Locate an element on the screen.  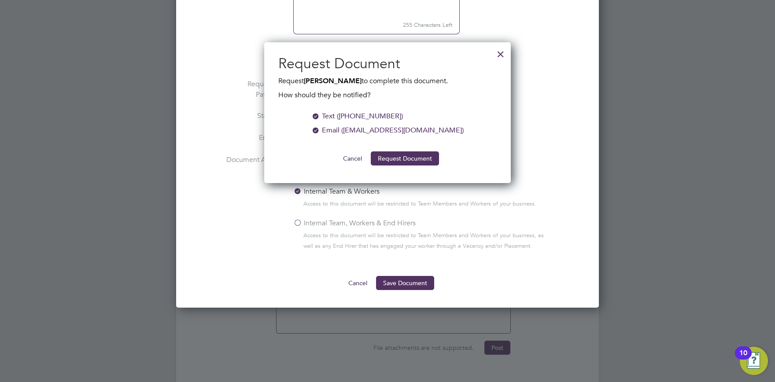
label: Internal Team & Workers is located at coordinates (337, 192).